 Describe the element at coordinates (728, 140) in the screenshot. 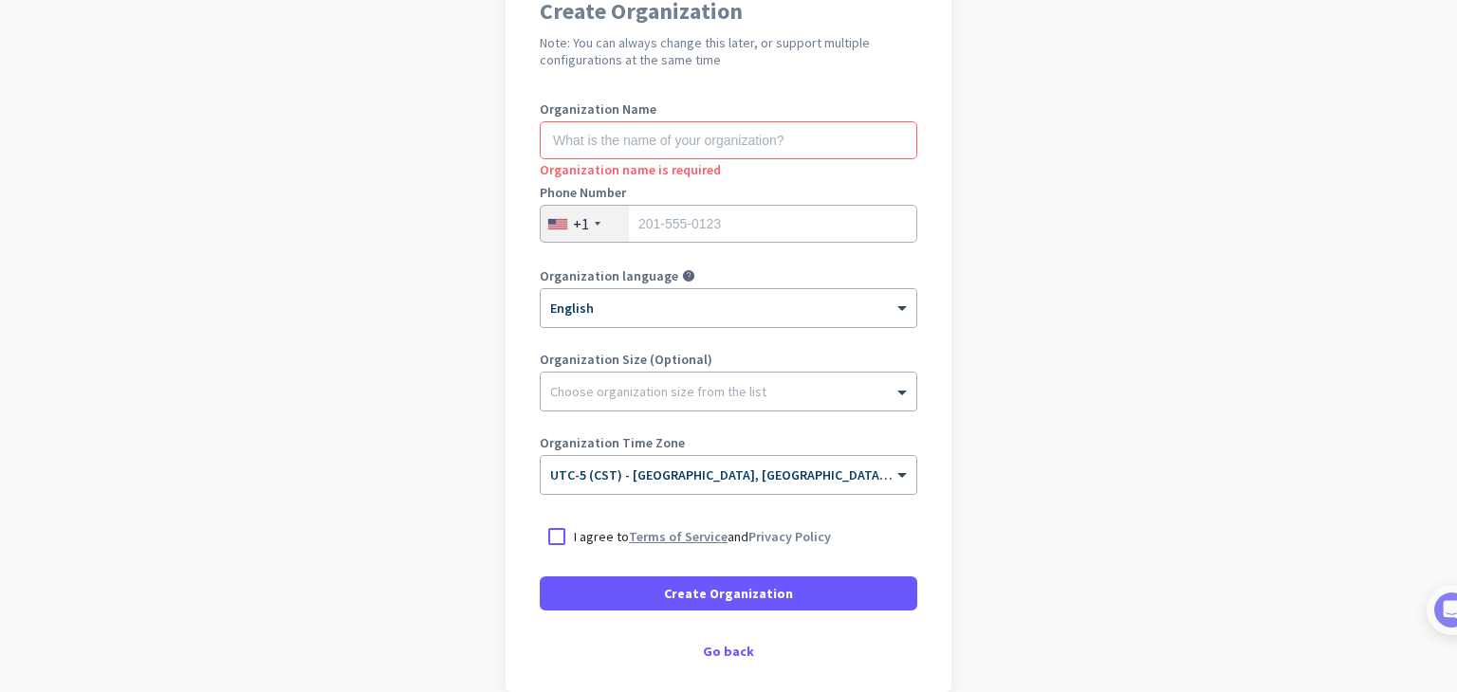

I see `input: What is the name of your organization?` at that location.